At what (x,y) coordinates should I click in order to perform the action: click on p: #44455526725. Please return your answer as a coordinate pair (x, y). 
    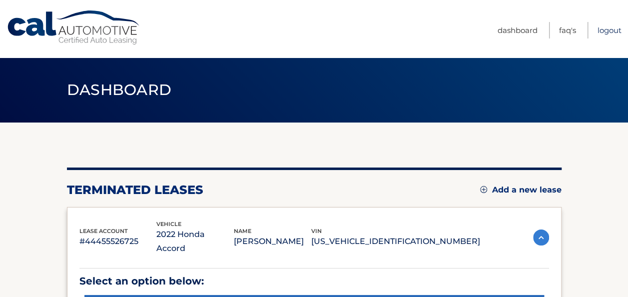
    Looking at the image, I should click on (118, 241).